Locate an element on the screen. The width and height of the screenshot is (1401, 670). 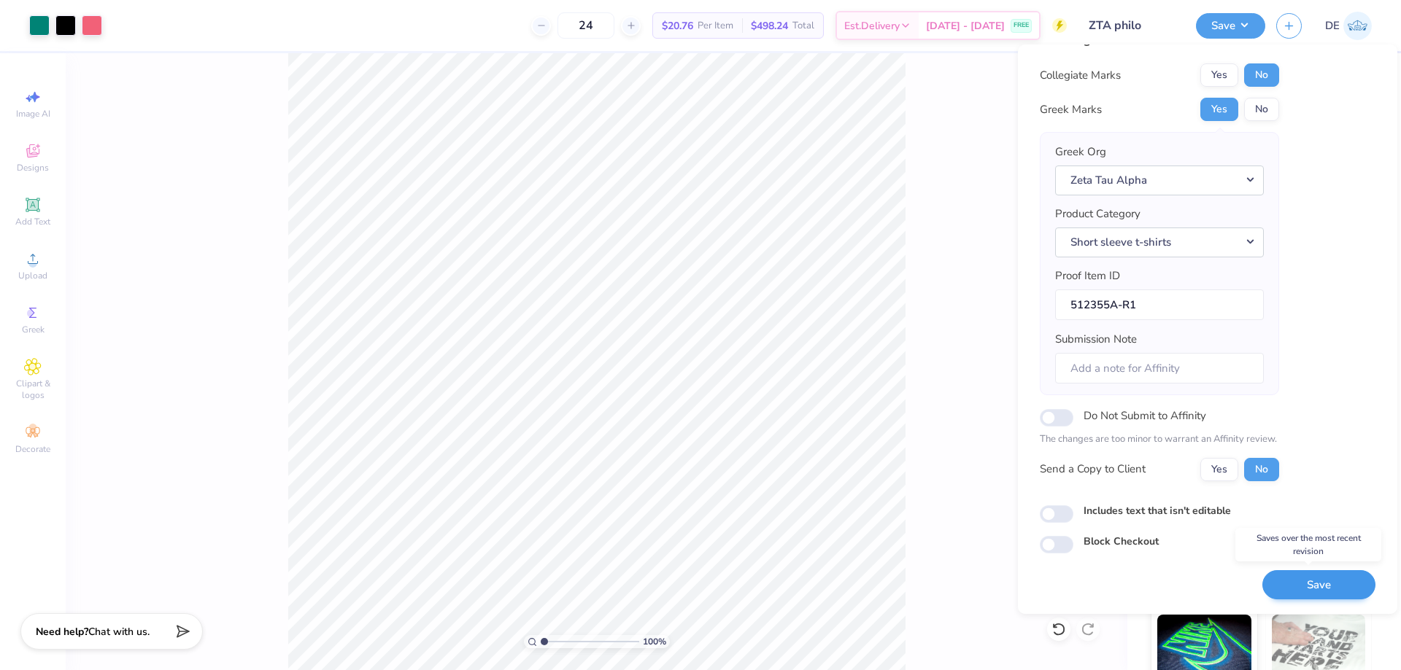
span: Greek is located at coordinates (33, 330).